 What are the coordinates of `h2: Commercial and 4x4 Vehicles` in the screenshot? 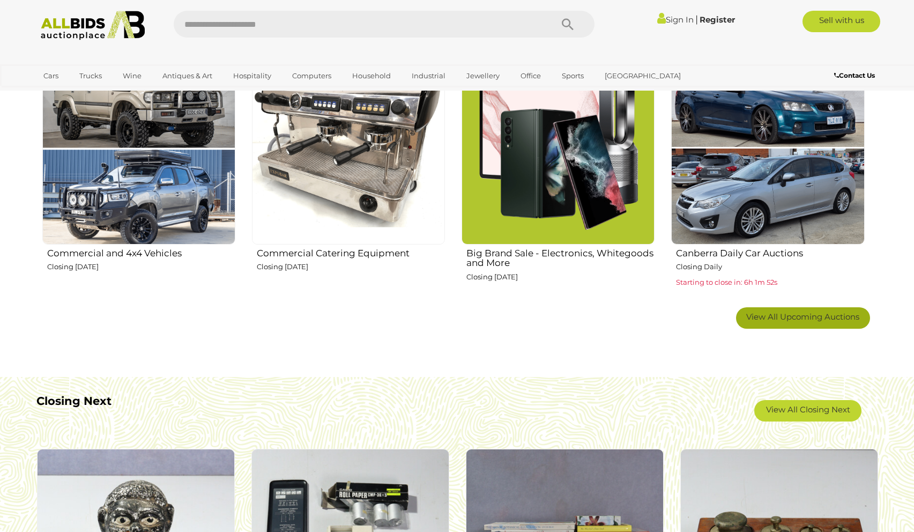 It's located at (141, 252).